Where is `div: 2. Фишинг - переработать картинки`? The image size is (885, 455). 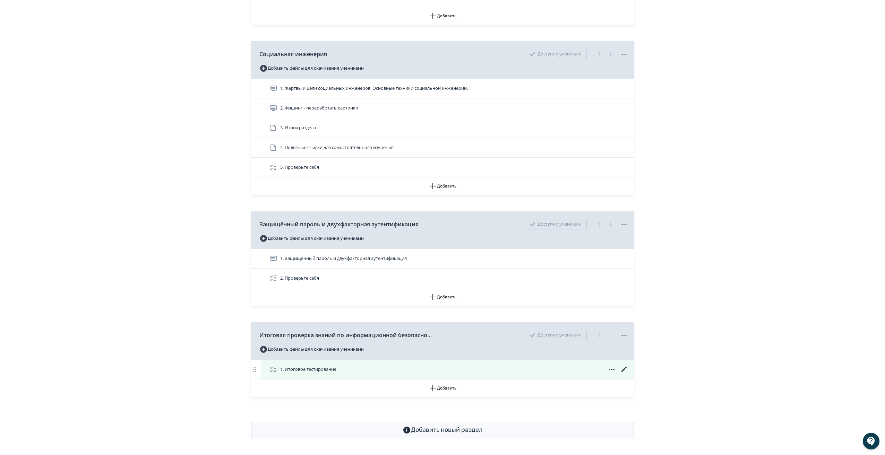
div: 2. Фишинг - переработать картинки is located at coordinates (442, 108).